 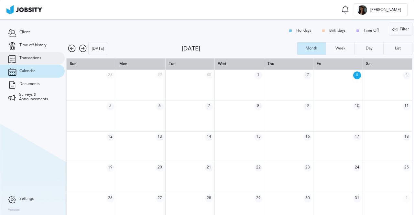 What do you see at coordinates (30, 58) in the screenshot?
I see `span: Transactions` at bounding box center [30, 58].